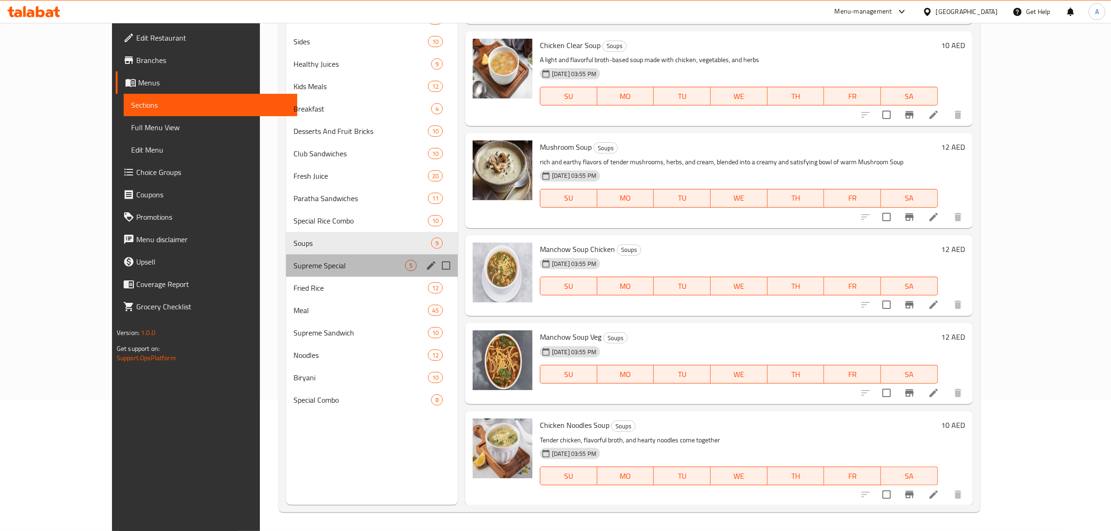 The image size is (1111, 531). Describe the element at coordinates (361, 154) in the screenshot. I see `span: Club Sandwiches` at that location.